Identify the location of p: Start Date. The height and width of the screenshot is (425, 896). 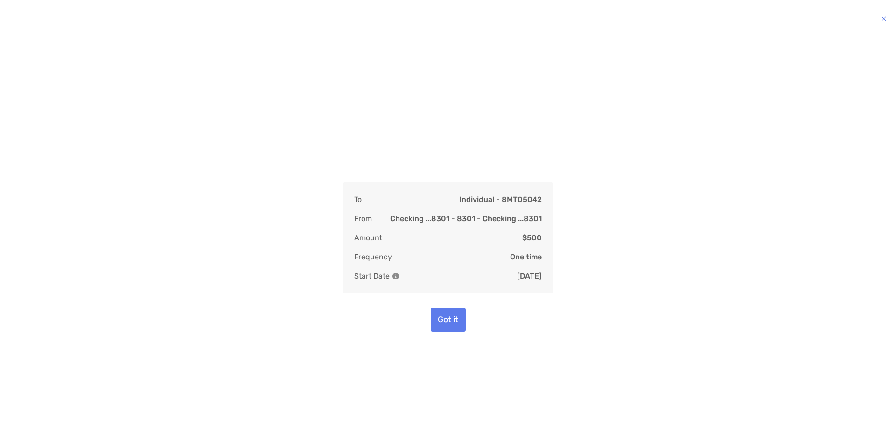
(377, 276).